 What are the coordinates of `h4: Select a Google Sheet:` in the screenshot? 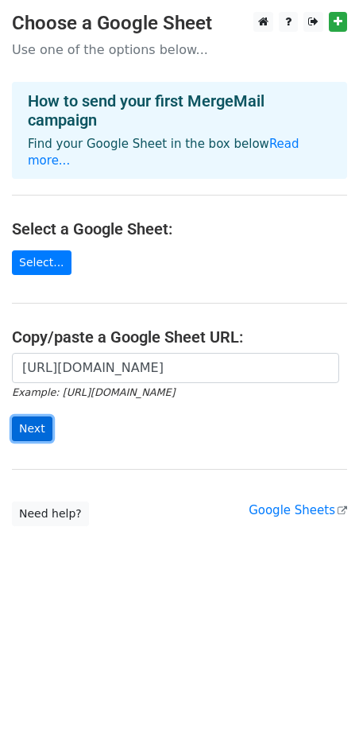 It's located at (180, 229).